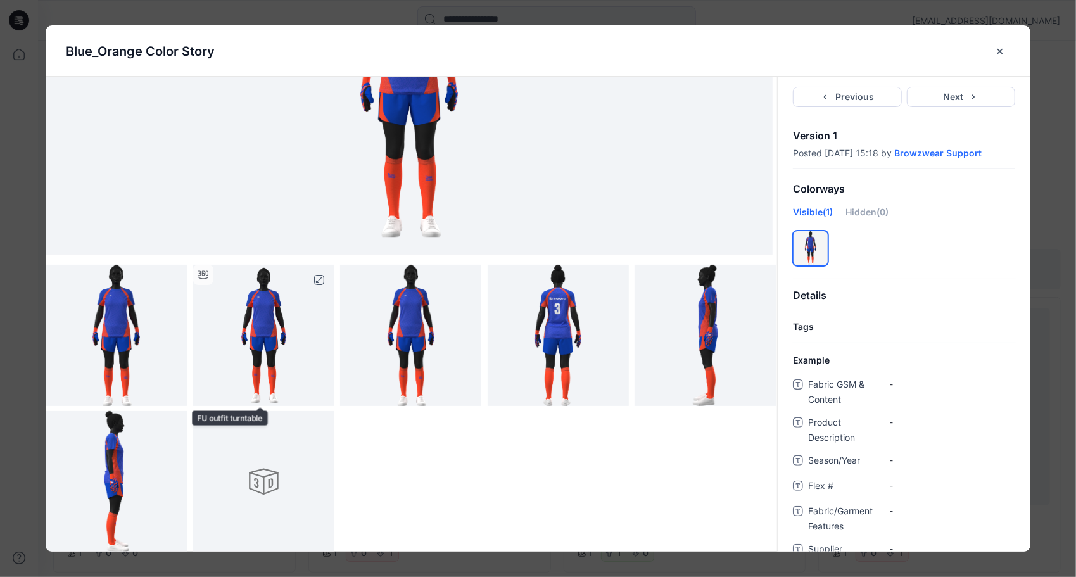 The height and width of the screenshot is (577, 1076). I want to click on button: full screen, so click(319, 280).